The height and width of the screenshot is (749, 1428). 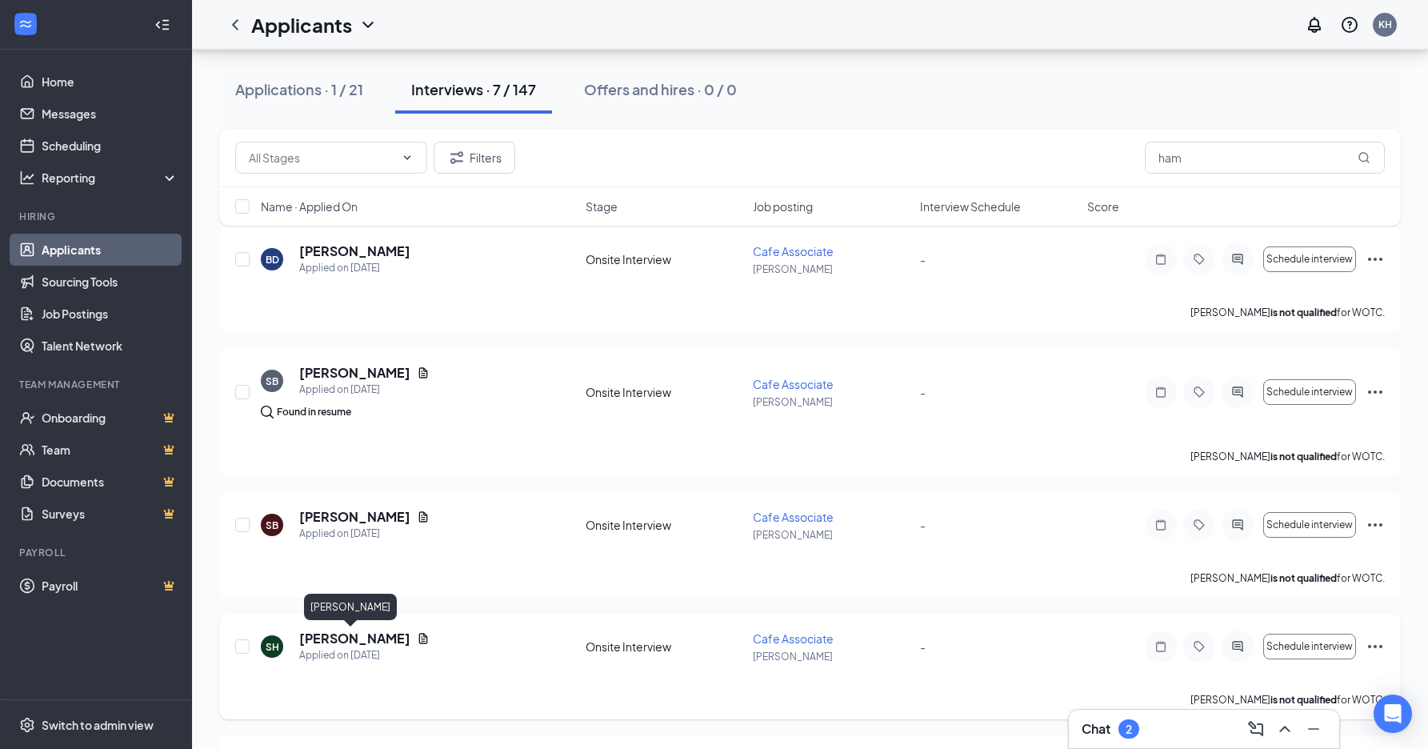 What do you see at coordinates (110, 82) in the screenshot?
I see `a: Home` at bounding box center [110, 82].